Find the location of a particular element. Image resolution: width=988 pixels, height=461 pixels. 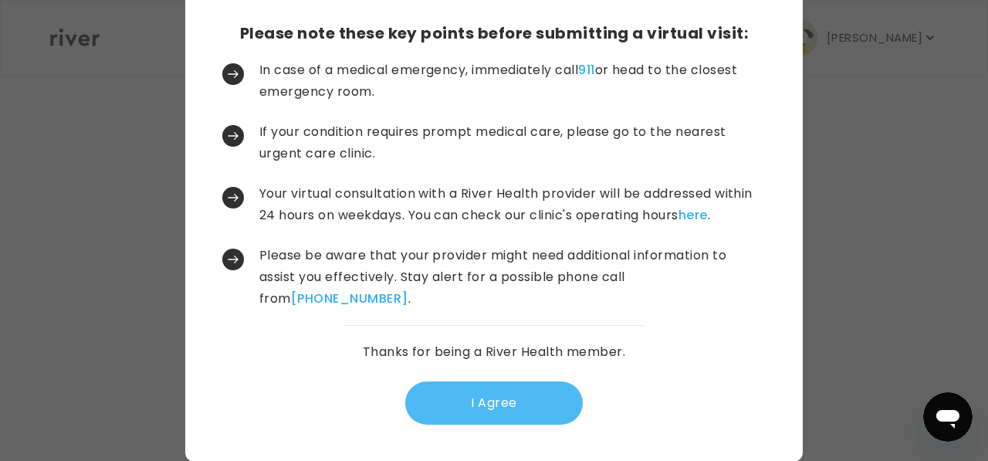

p: In case of a medical emergency, immediately call or head to the closest emergency room. is located at coordinates (511, 81).